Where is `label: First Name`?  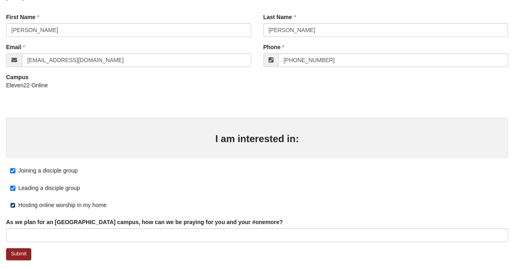
label: First Name is located at coordinates (23, 17).